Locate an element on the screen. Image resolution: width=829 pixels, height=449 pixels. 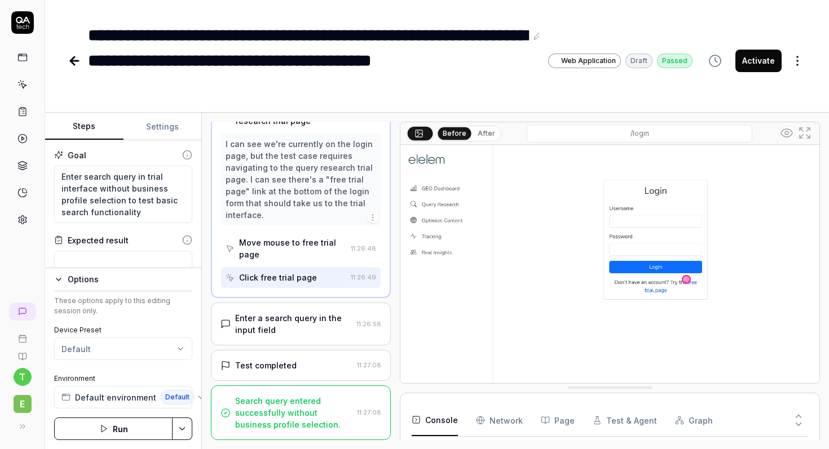
span: Default environment is located at coordinates (116, 397).